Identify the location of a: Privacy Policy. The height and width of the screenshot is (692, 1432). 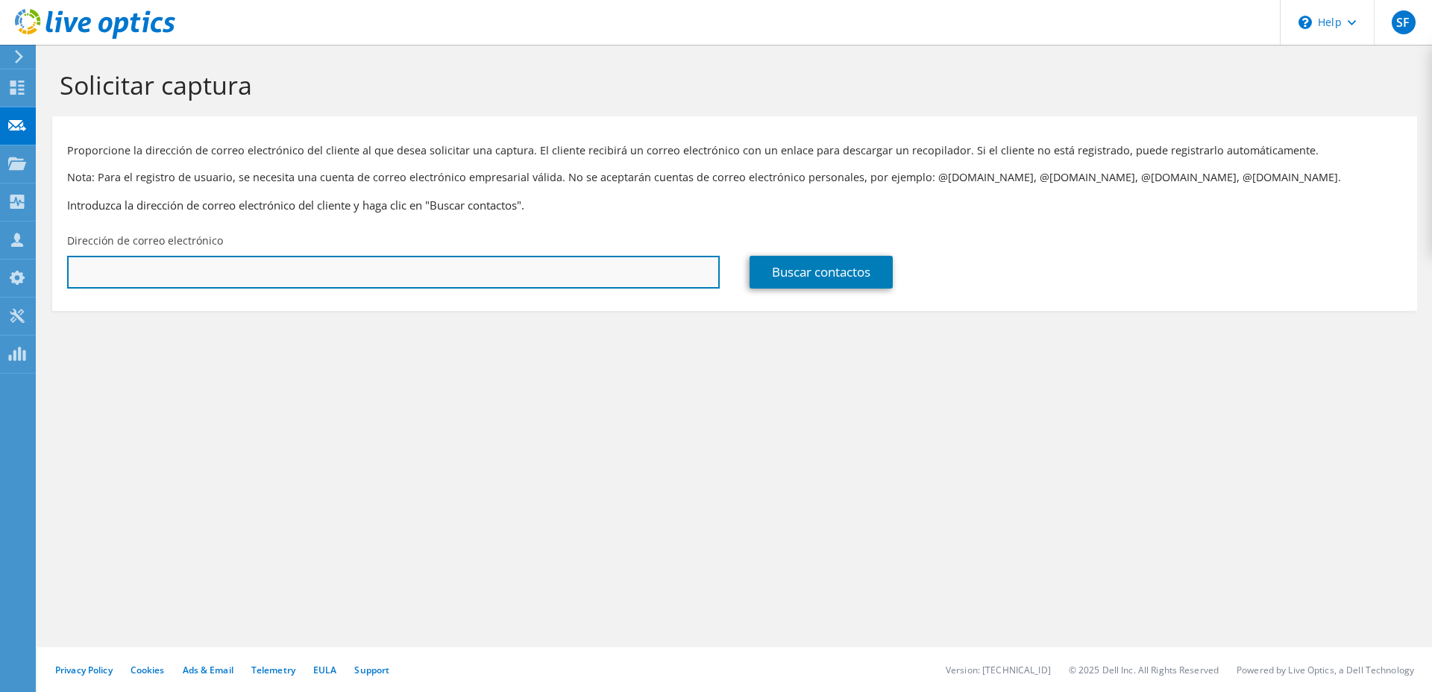
(84, 670).